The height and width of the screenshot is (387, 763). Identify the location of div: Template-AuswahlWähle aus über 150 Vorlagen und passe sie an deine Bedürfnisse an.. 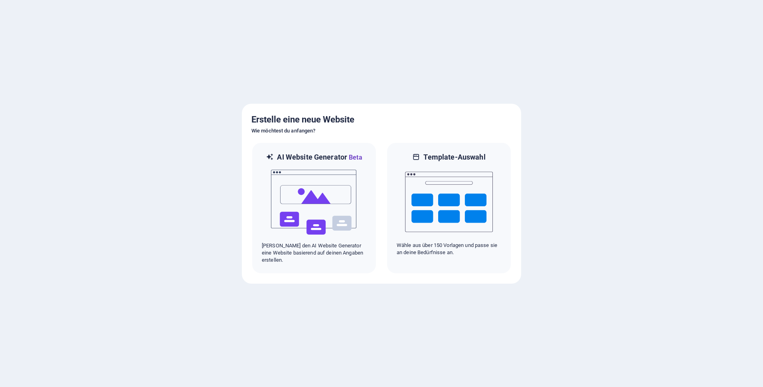
(449, 208).